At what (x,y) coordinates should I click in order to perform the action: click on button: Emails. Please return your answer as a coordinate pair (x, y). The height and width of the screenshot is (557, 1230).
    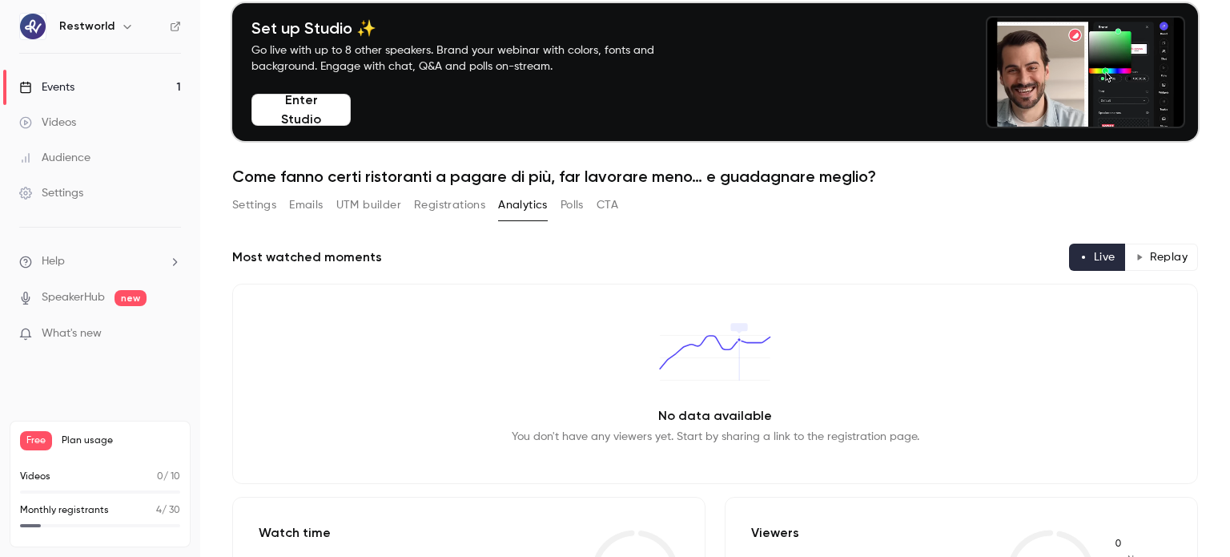
    Looking at the image, I should click on (306, 205).